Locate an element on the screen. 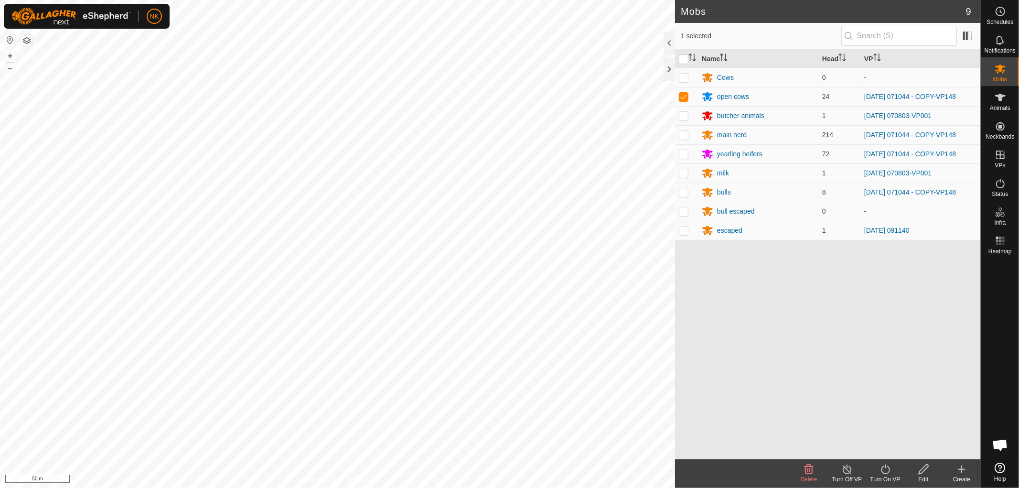 This screenshot has width=1019, height=488. a: Help is located at coordinates (1000, 472).